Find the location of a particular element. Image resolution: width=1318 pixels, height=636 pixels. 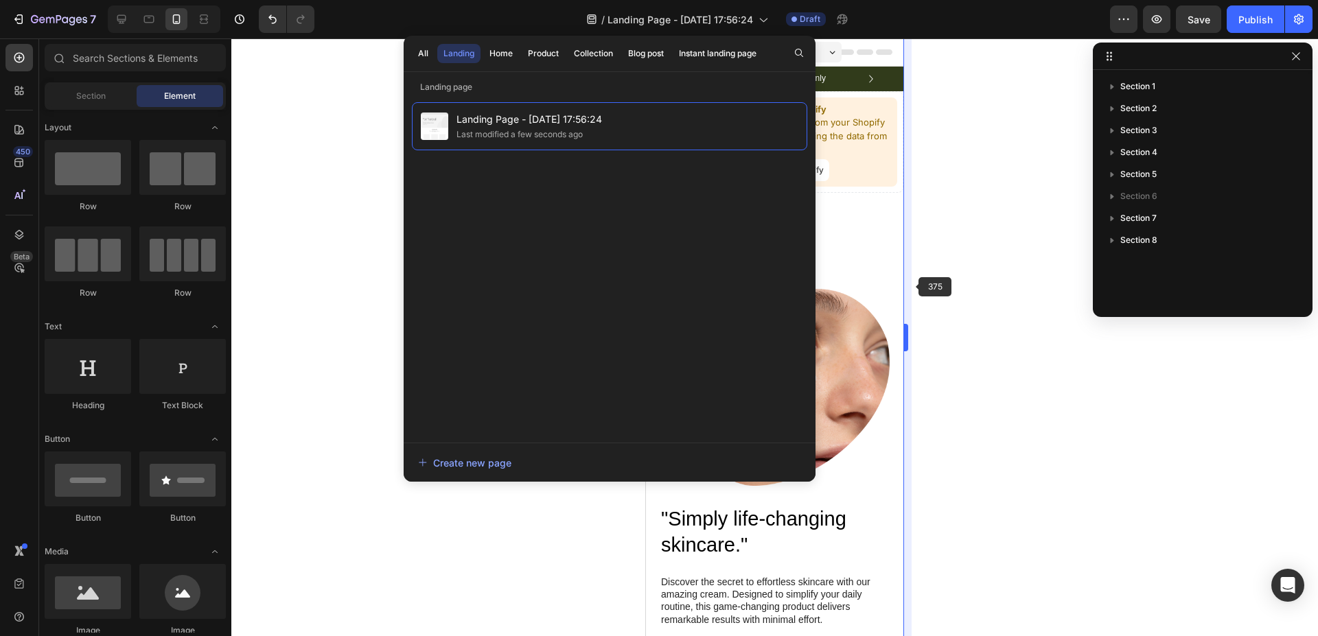

h2: "Simply life-changing skincare." is located at coordinates (128, 494).